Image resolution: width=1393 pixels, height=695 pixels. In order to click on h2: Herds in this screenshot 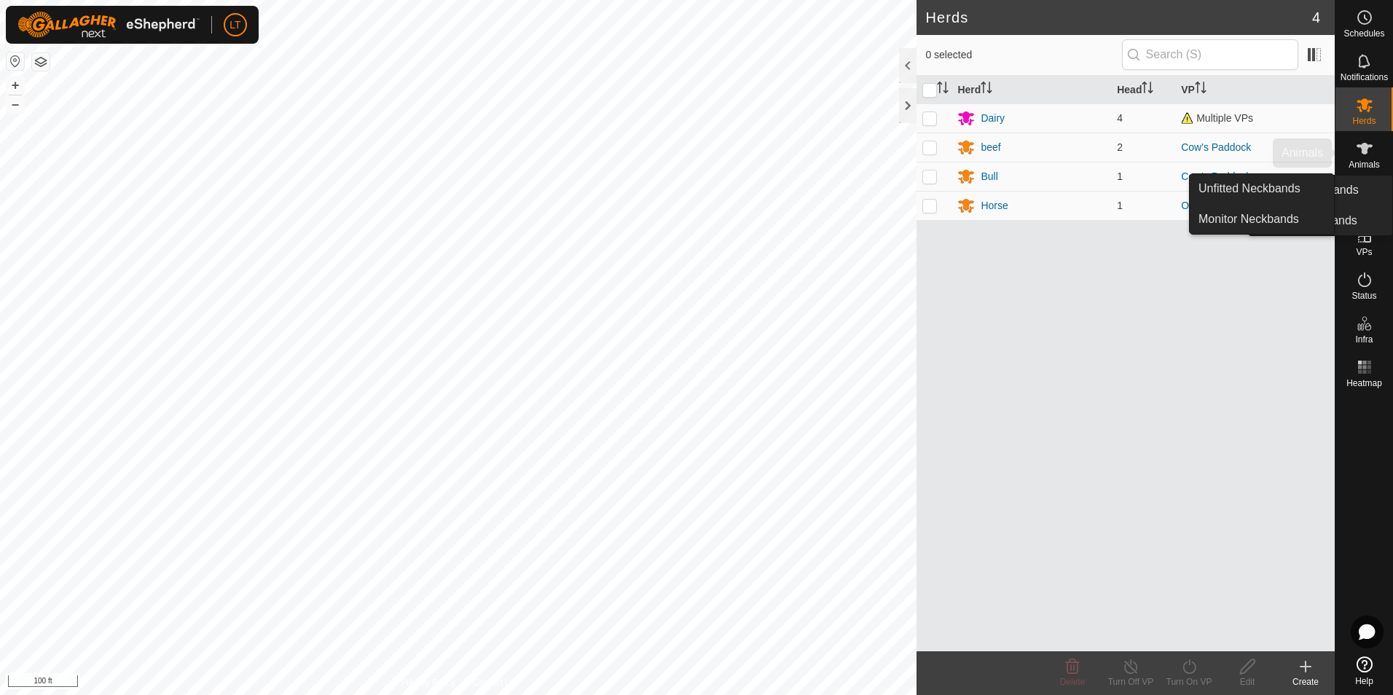, I will do `click(1118, 17)`.